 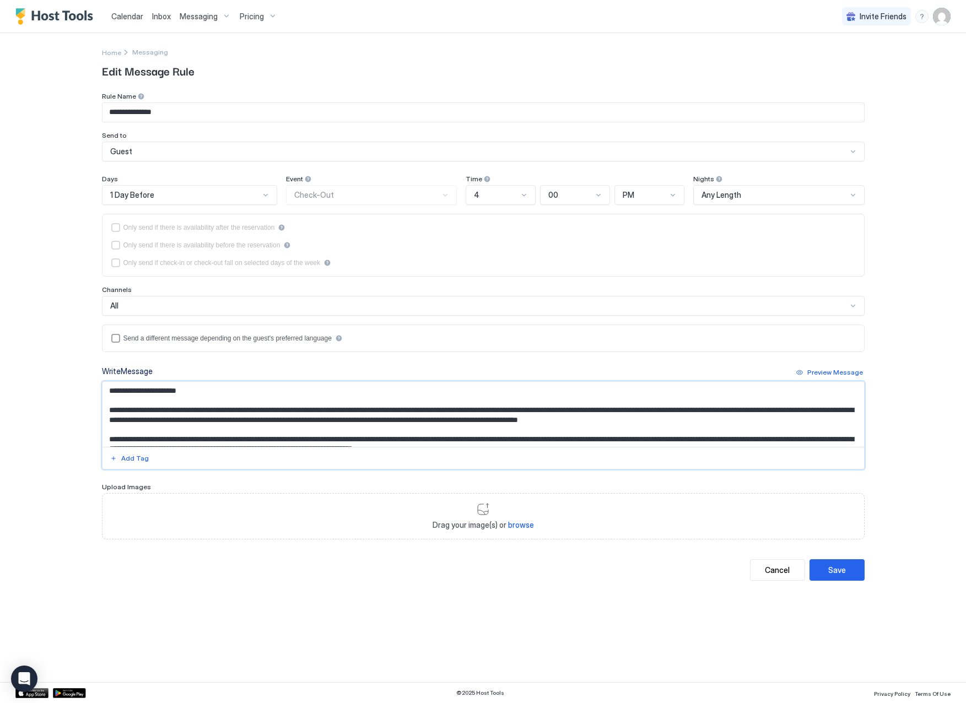 What do you see at coordinates (480, 692) in the screenshot?
I see `span: © 2025 Host Tools` at bounding box center [480, 692].